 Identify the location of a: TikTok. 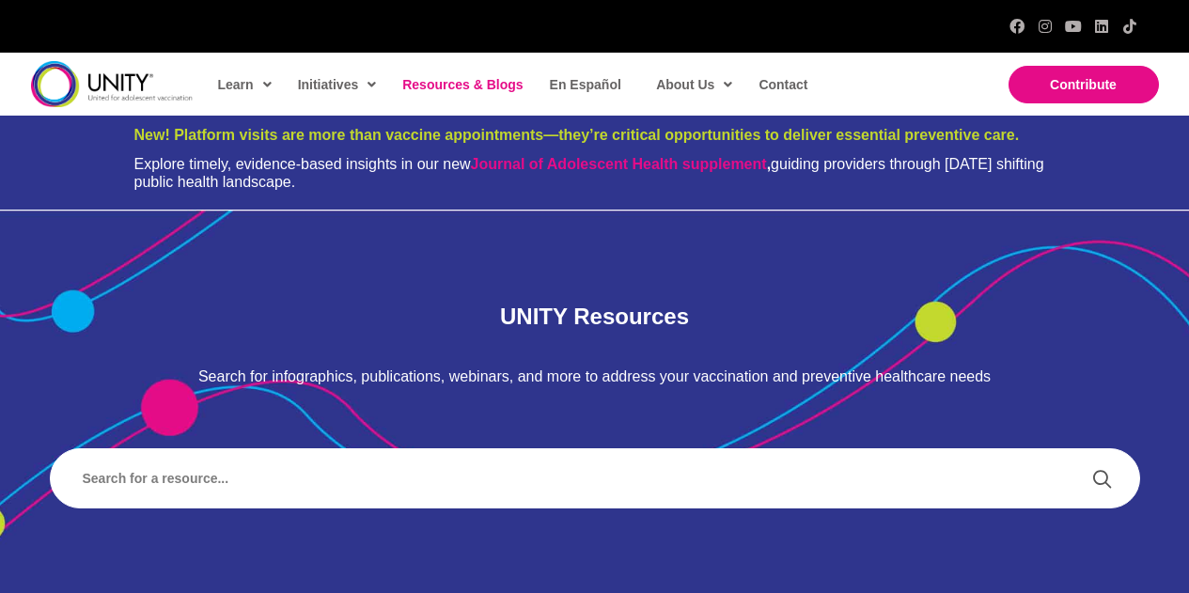
(1130, 26).